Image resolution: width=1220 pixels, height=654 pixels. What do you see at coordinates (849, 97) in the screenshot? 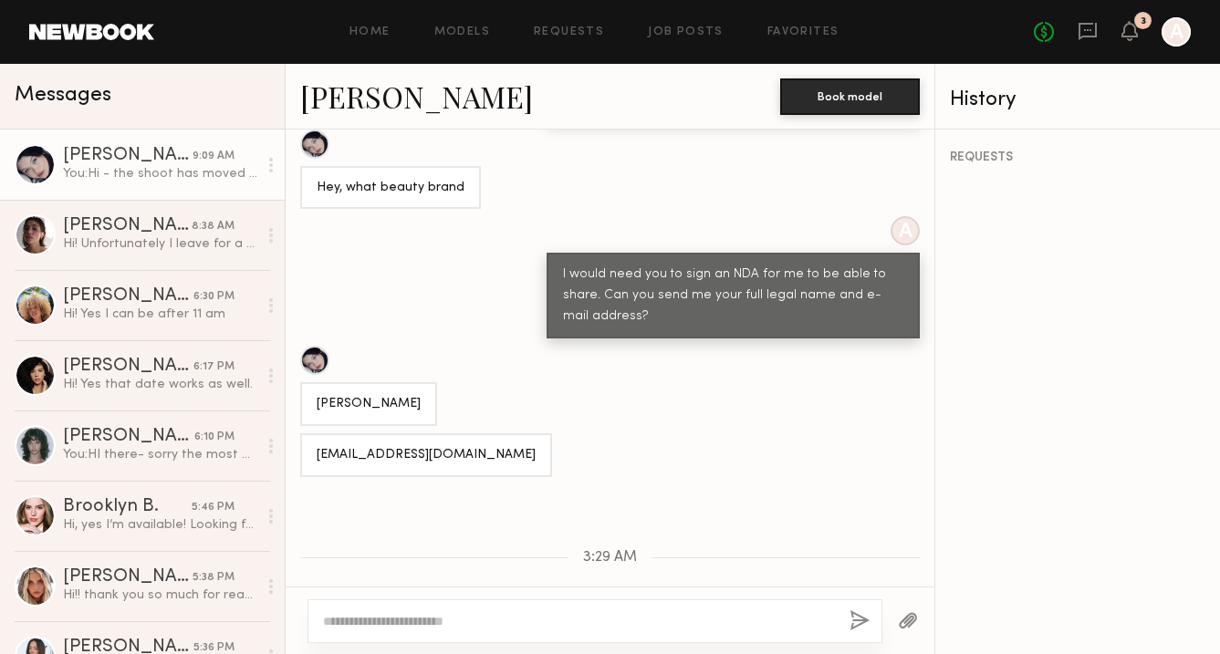
I see `button: Book model` at bounding box center [849, 97].